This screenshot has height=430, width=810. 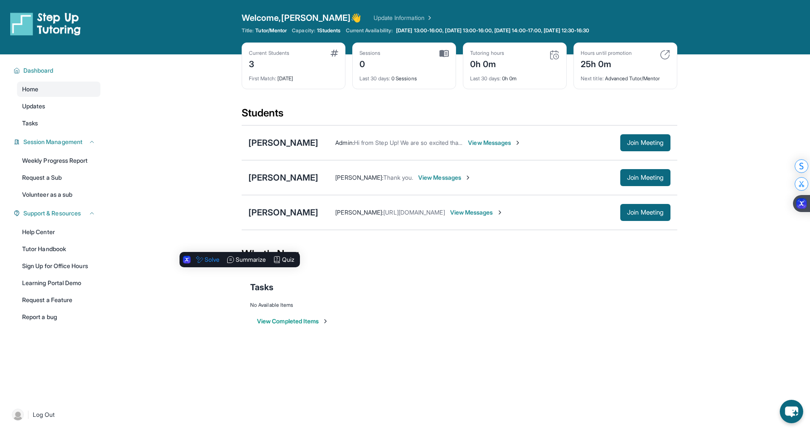 I want to click on img: Chevron Right, so click(x=429, y=18).